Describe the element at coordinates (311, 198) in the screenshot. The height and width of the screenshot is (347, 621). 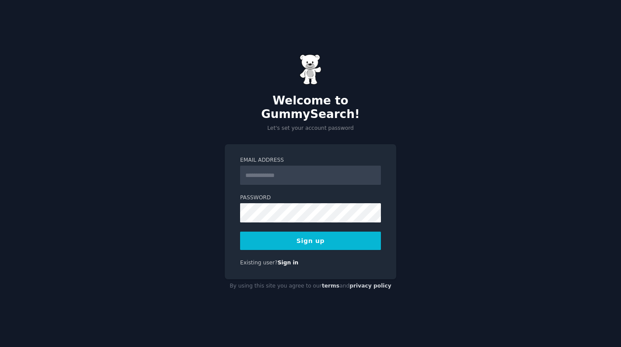
I see `label: Password` at that location.